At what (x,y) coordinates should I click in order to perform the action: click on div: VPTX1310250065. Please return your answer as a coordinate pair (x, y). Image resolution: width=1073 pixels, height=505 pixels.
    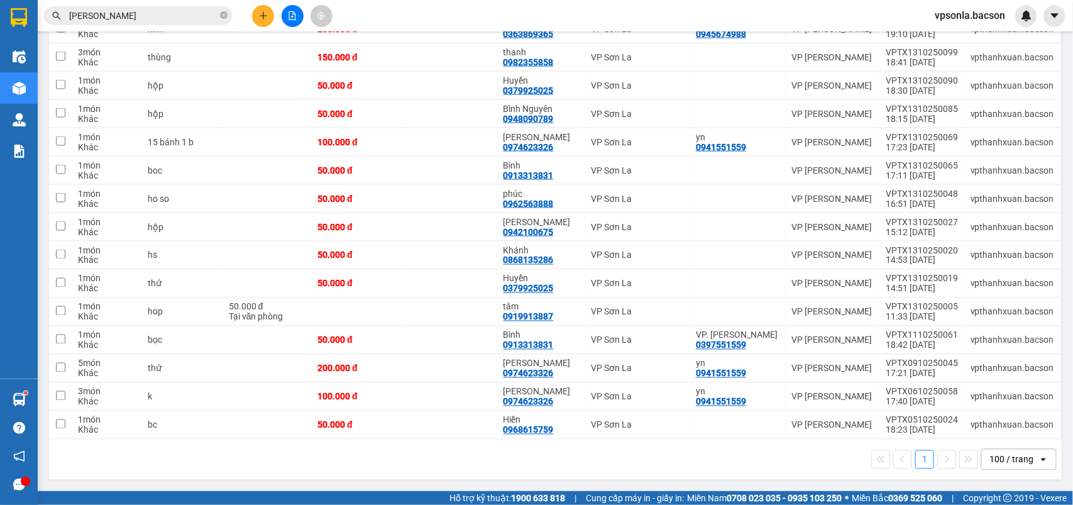
    Looking at the image, I should click on (922, 165).